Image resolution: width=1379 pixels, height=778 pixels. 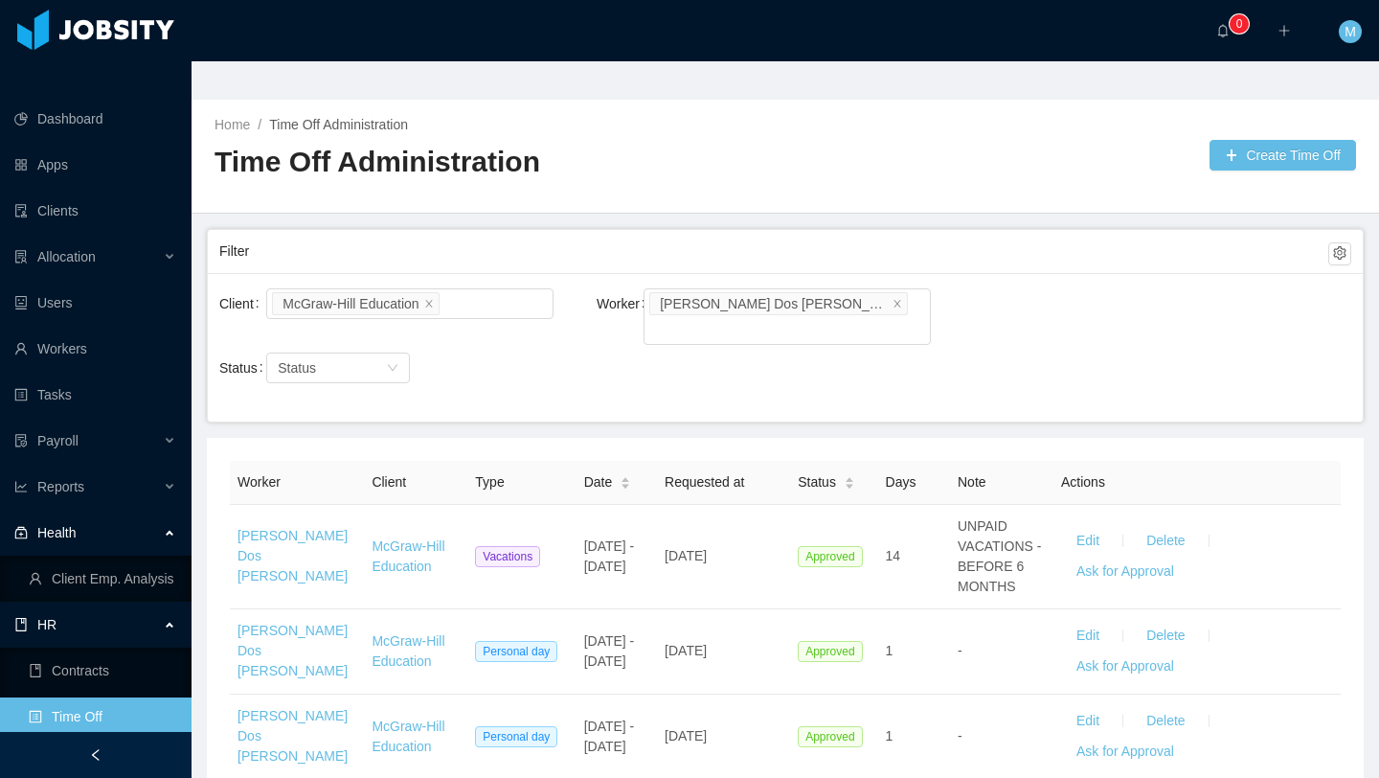 What do you see at coordinates (654, 329) in the screenshot?
I see `input: Worker` at bounding box center [654, 329].